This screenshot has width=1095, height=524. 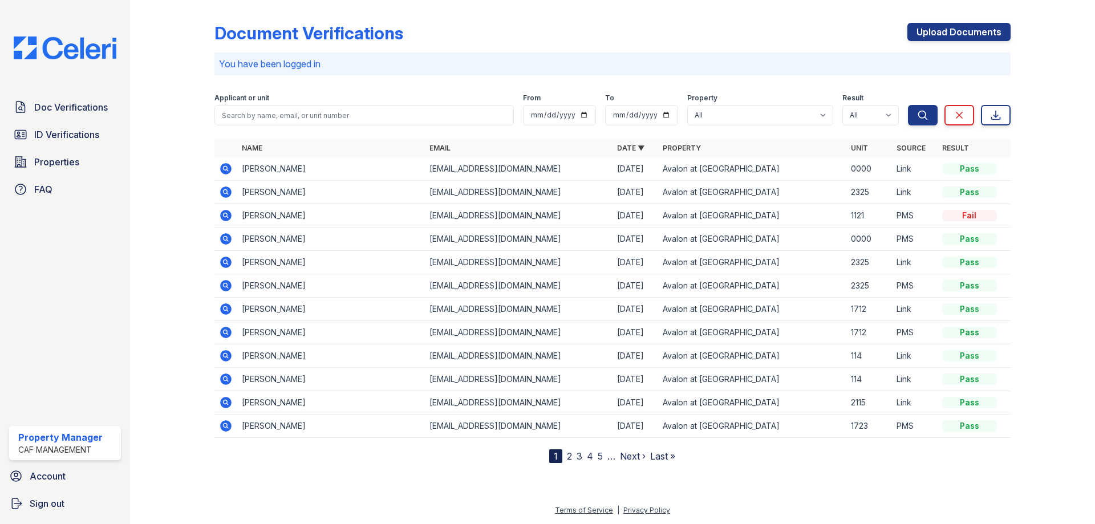 What do you see at coordinates (647, 510) in the screenshot?
I see `a: Privacy Policy` at bounding box center [647, 510].